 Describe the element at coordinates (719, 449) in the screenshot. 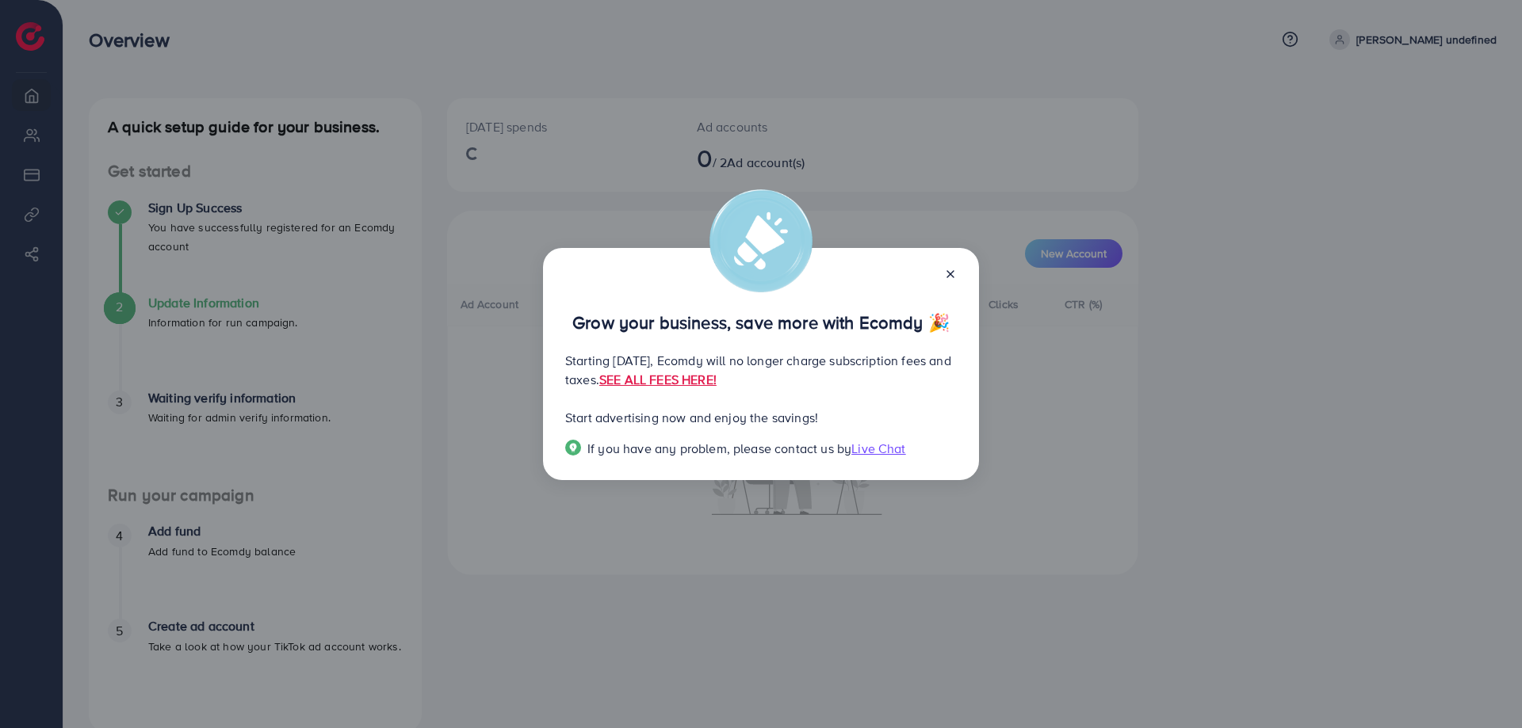

I see `span: If you have any problem, please contact us by` at that location.